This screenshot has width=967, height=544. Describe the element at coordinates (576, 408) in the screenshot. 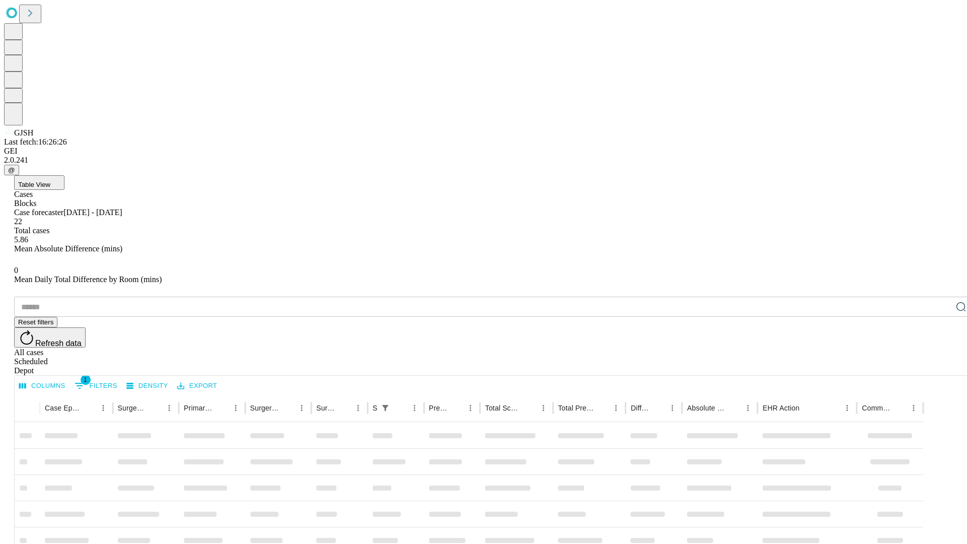

I see `div: Total Predicted Duration` at that location.